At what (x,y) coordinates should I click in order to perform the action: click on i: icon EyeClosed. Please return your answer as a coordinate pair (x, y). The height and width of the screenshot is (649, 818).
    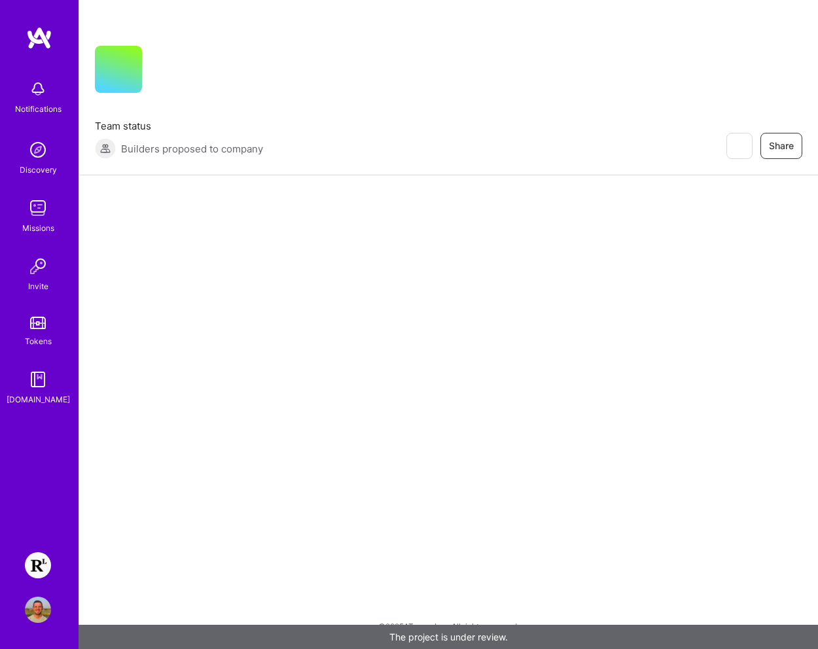
    Looking at the image, I should click on (738, 146).